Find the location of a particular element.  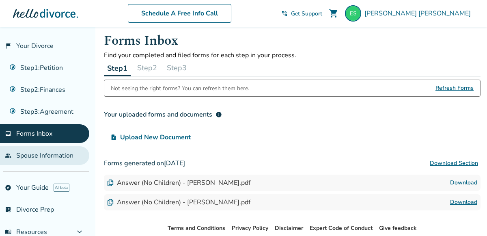

span: list_alt_check is located at coordinates (8, 210).